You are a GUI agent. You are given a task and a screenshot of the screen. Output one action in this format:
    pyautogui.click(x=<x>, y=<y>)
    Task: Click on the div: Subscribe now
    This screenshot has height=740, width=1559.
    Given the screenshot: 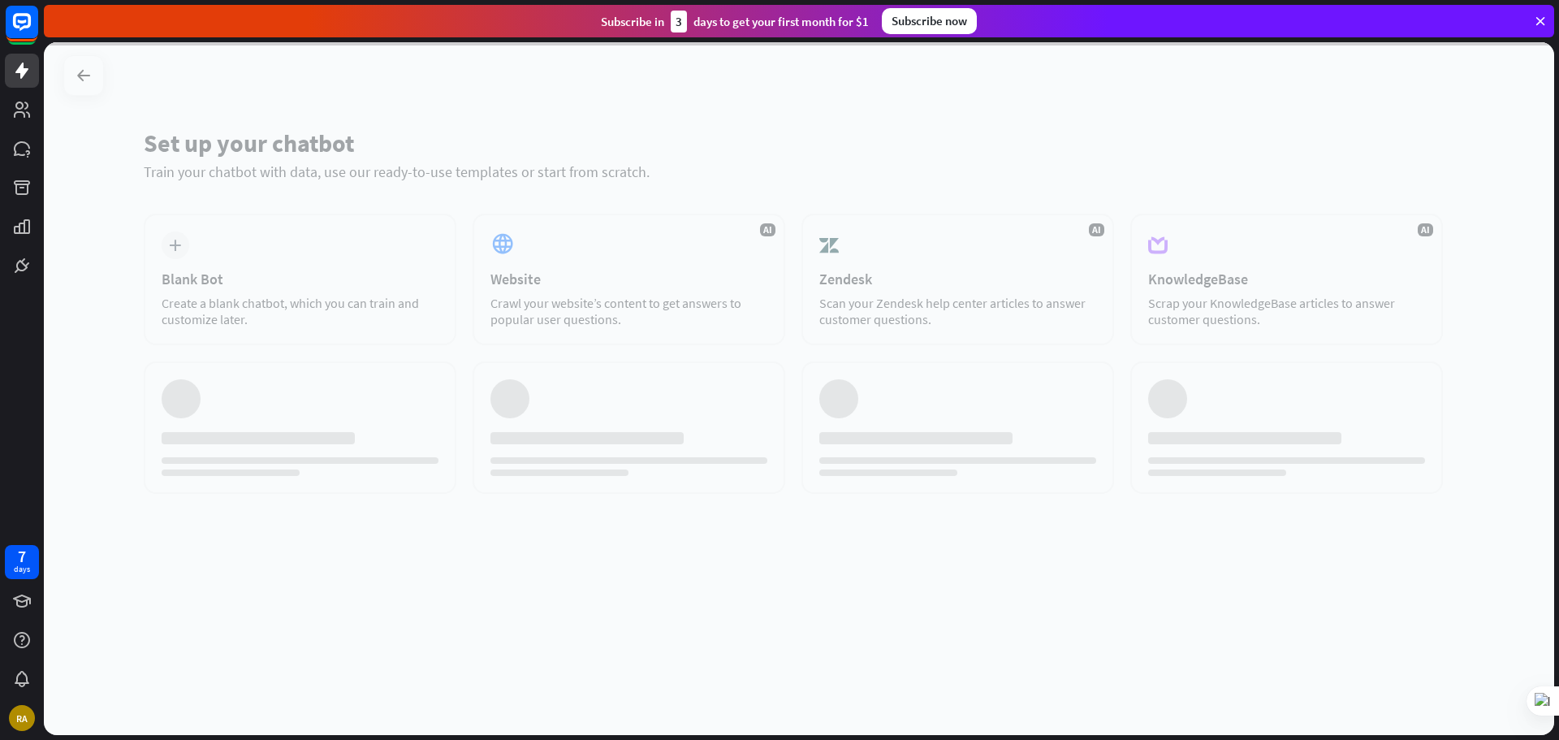 What is the action you would take?
    pyautogui.click(x=929, y=21)
    